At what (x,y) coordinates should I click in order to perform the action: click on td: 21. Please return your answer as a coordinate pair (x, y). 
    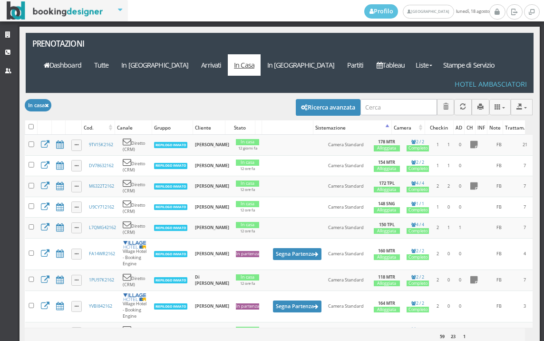
    Looking at the image, I should click on (525, 145).